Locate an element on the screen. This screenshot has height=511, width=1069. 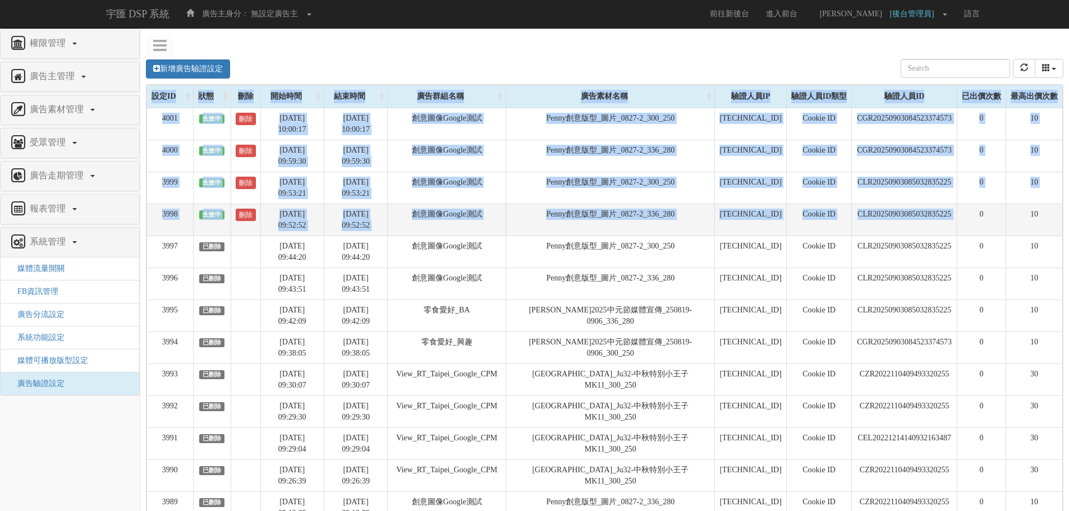
td: 零食愛好_興趣 is located at coordinates (447, 347).